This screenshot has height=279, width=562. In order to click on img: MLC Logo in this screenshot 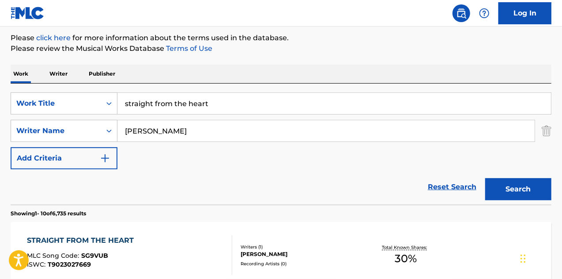, I will do `click(27, 13)`.